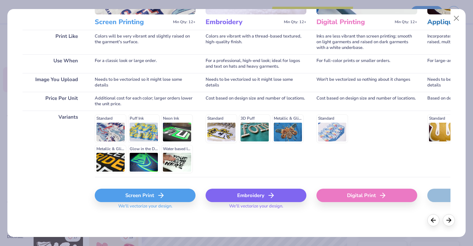  What do you see at coordinates (256, 196) in the screenshot?
I see `div: Embroidery` at bounding box center [256, 196].